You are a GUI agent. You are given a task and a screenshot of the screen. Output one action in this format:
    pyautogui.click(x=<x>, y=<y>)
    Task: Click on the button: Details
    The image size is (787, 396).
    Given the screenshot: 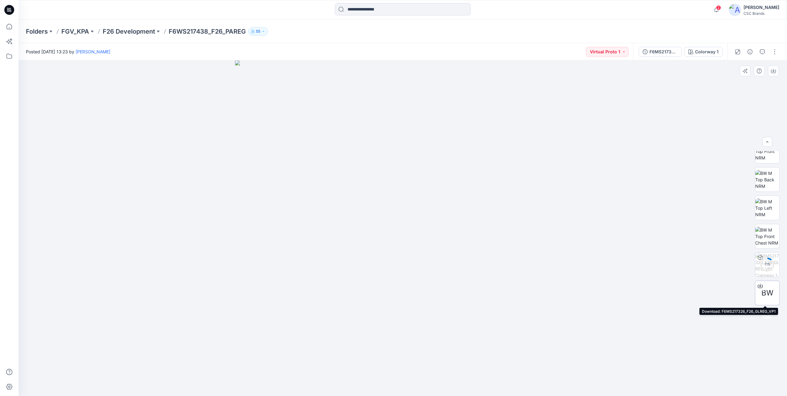 What is the action you would take?
    pyautogui.click(x=750, y=52)
    